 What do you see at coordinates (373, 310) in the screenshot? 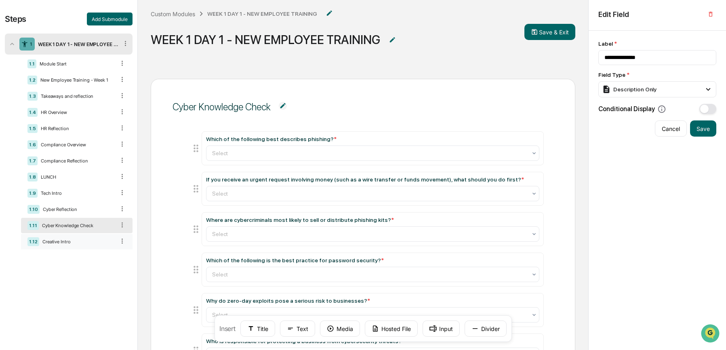
I see `div: Why do zero-day exploits pose a serious risk to businesses?*Select` at bounding box center [373, 310].